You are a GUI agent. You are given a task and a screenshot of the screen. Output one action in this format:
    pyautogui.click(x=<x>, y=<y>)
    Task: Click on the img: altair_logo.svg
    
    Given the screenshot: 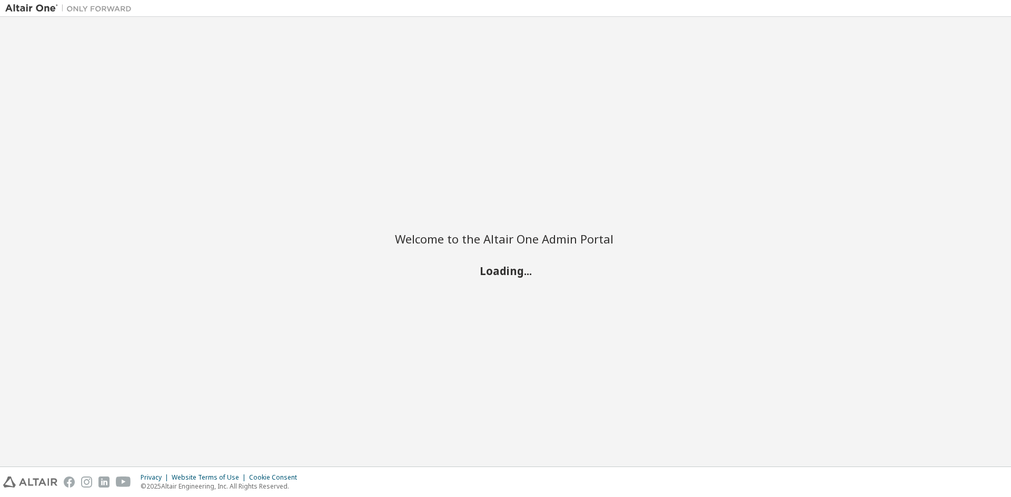 What is the action you would take?
    pyautogui.click(x=30, y=482)
    